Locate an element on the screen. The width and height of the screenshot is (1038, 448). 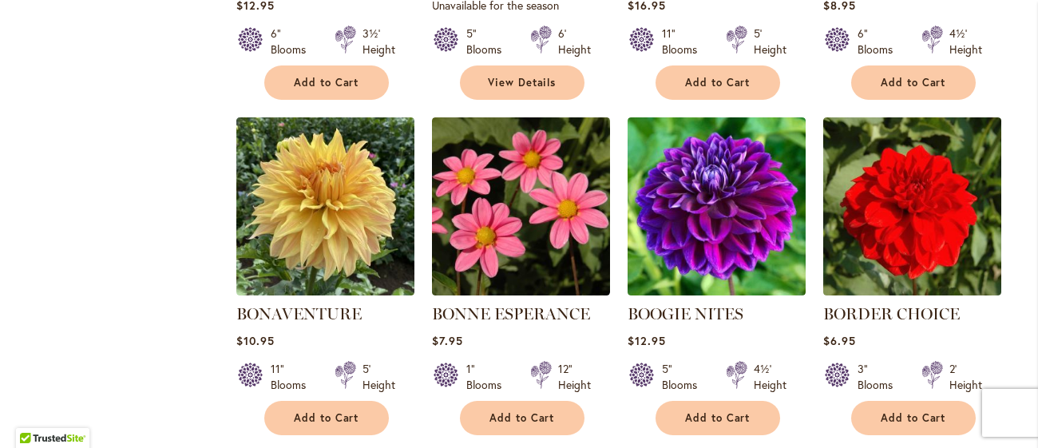
a: Bonaventure is located at coordinates (325, 291).